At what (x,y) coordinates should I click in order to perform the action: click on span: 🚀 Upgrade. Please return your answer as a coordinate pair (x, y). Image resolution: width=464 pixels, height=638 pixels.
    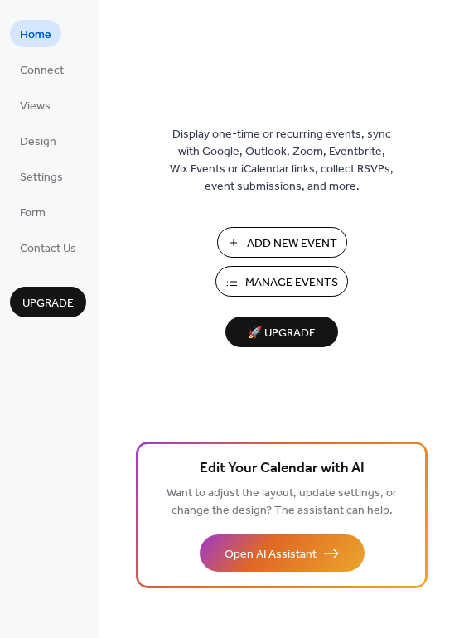
    Looking at the image, I should click on (282, 333).